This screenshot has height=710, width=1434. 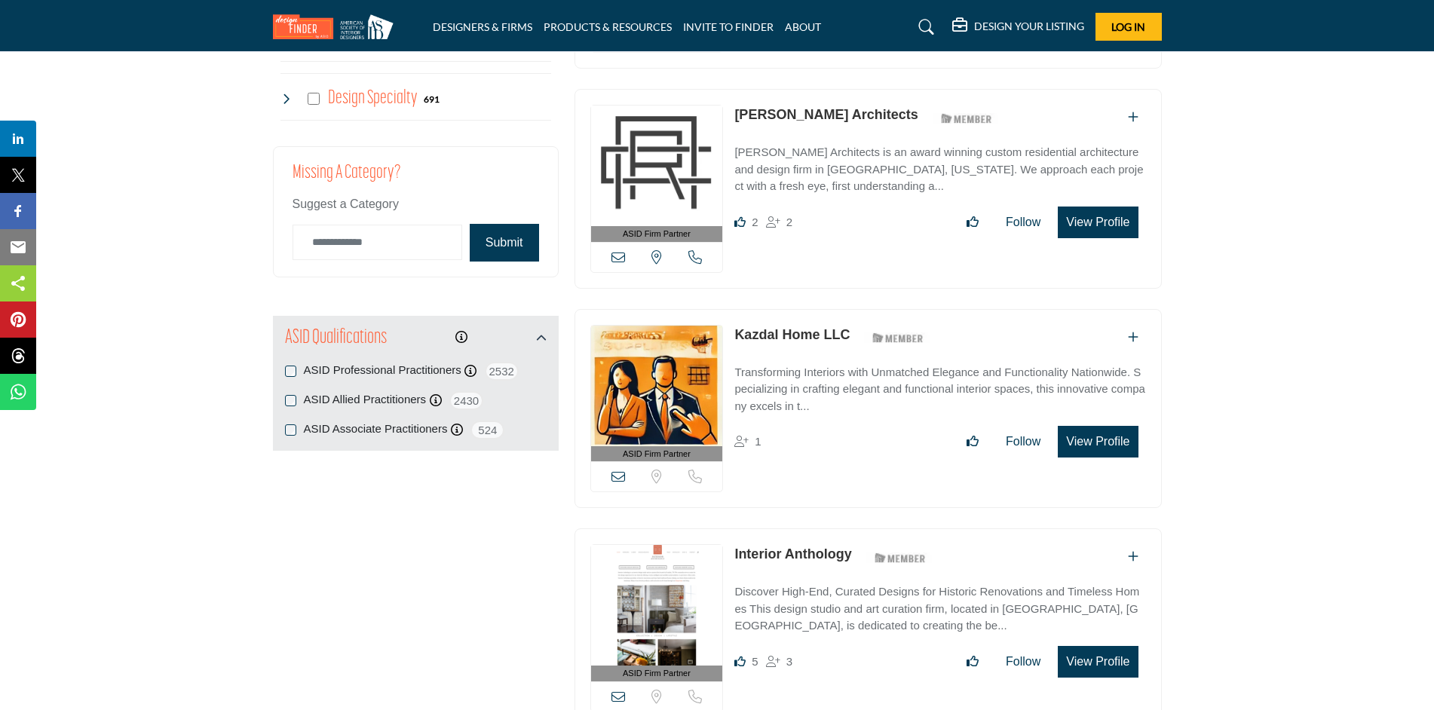 I want to click on span: 1, so click(x=758, y=441).